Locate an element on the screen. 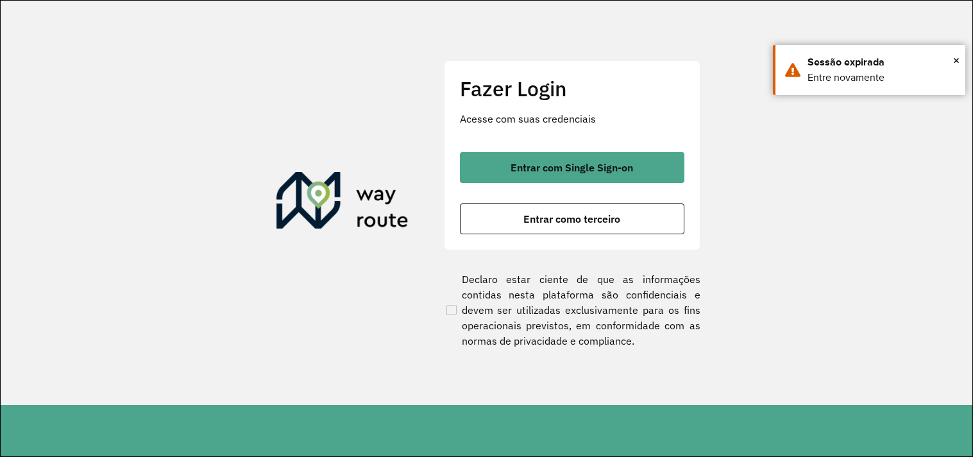  img: Roteirizador AmbevTech is located at coordinates (342, 203).